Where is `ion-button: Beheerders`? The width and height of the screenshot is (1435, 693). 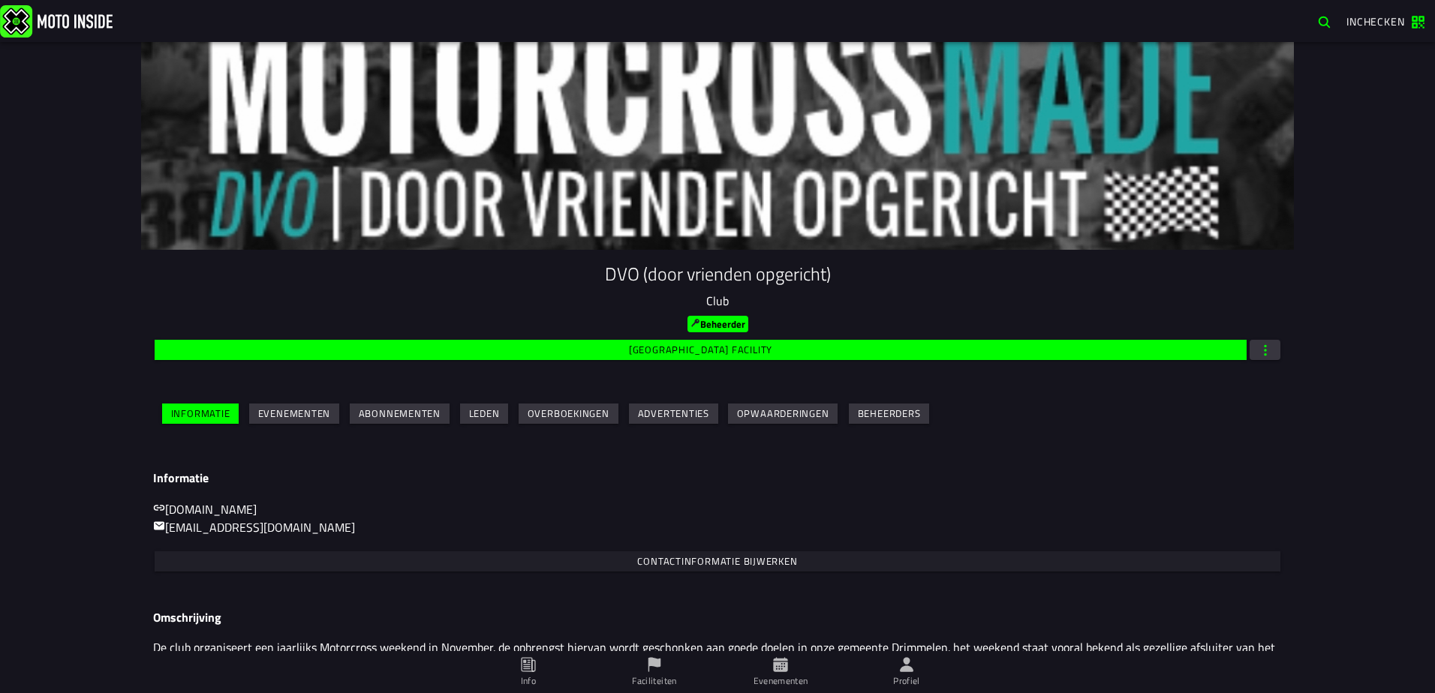
ion-button: Beheerders is located at coordinates (889, 414).